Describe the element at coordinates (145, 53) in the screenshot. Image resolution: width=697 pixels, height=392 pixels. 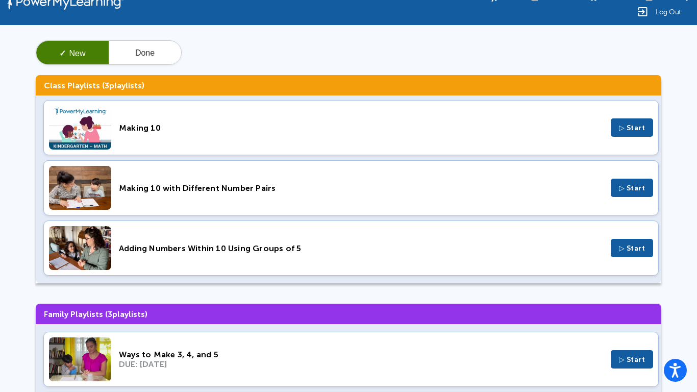
I see `button: Done` at that location.